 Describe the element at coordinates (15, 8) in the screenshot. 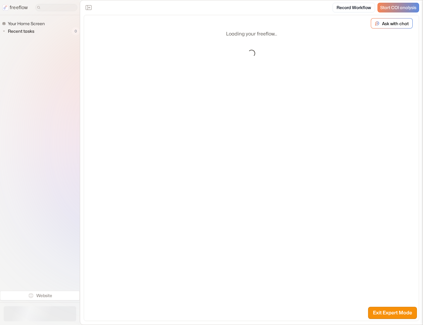

I see `a: freeflow` at that location.